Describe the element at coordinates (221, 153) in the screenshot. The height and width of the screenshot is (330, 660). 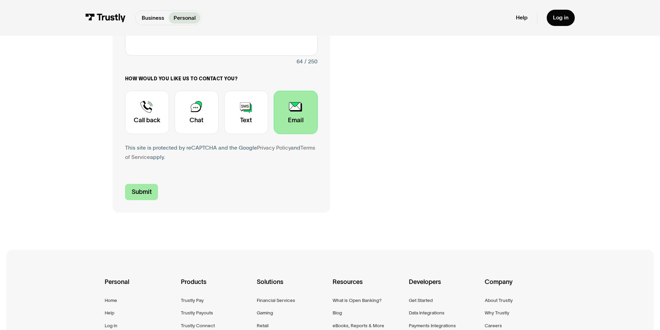
I see `div: This site is protected by reCAPTCHA and the Google and apply.` at that location.